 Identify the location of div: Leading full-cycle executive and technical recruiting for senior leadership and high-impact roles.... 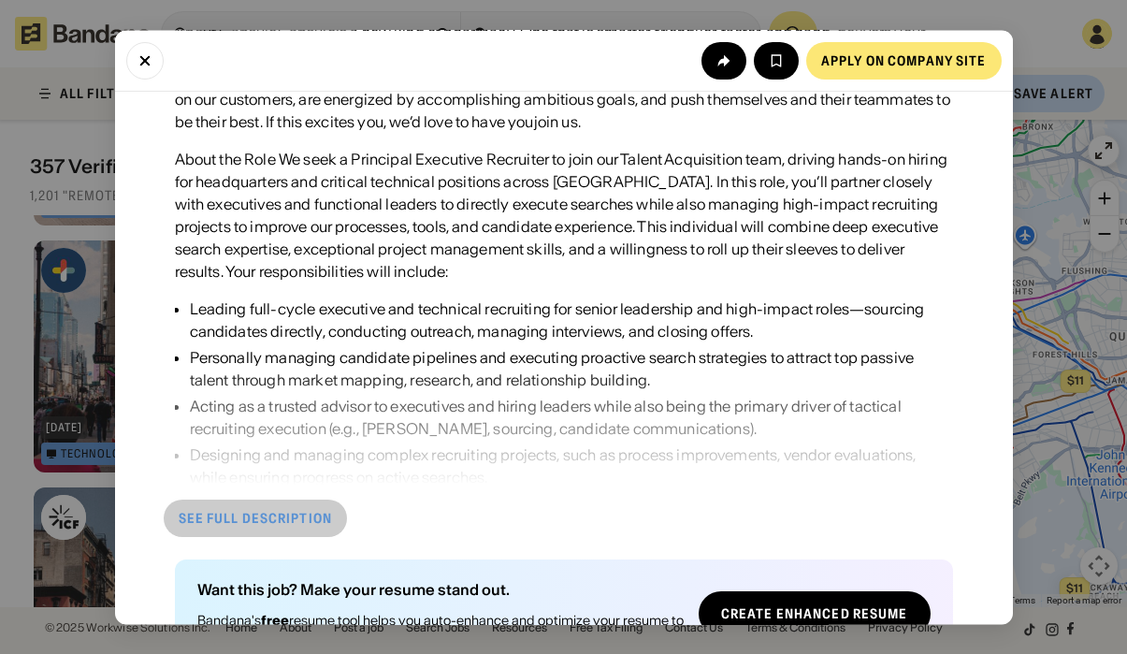
(571, 321).